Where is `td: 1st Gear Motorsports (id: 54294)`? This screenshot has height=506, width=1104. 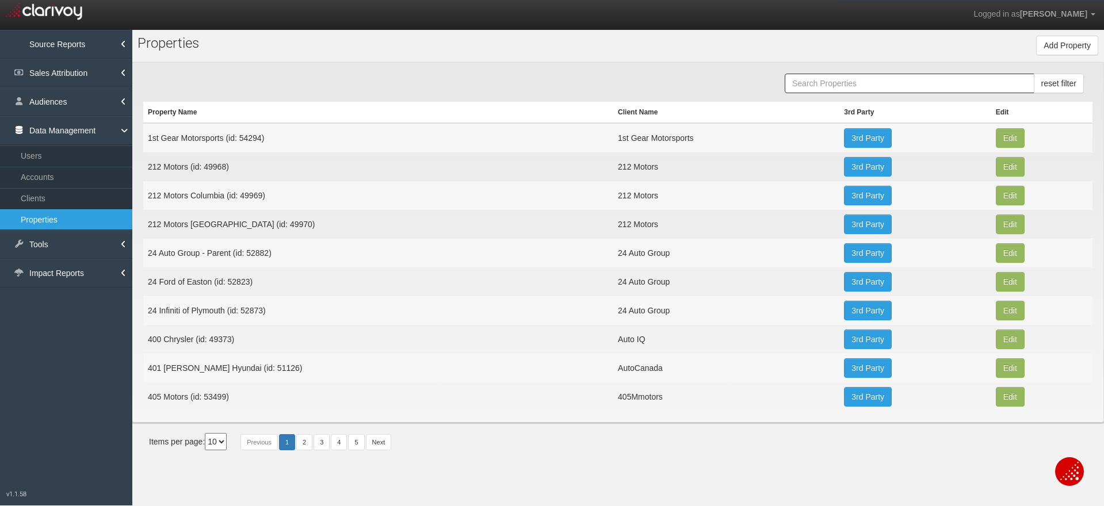 td: 1st Gear Motorsports (id: 54294) is located at coordinates (378, 138).